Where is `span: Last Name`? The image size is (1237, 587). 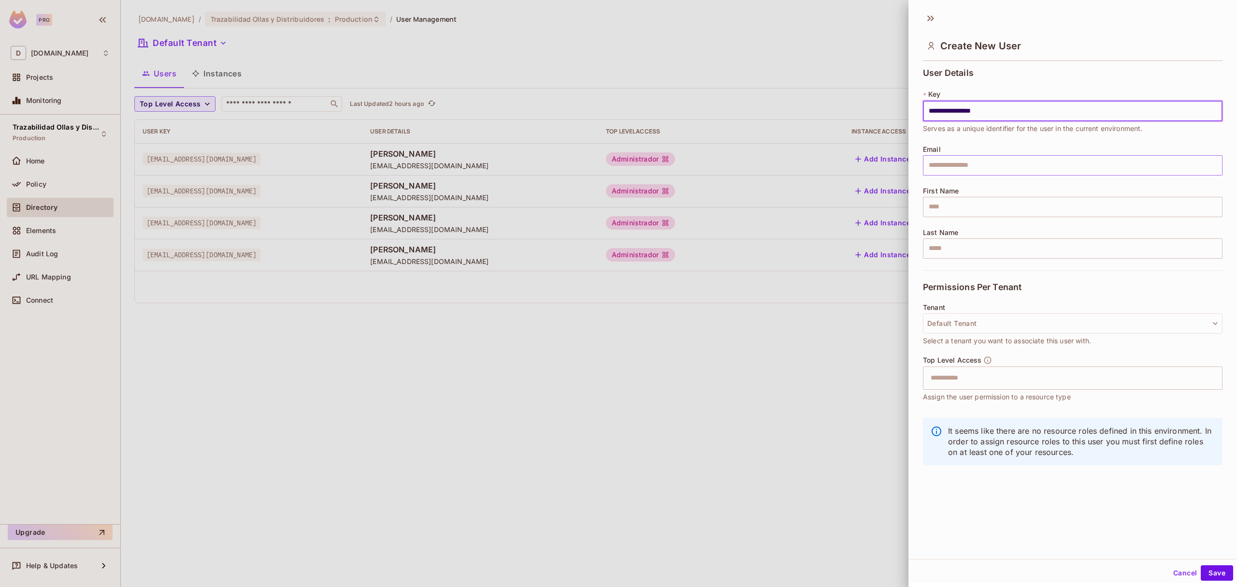 span: Last Name is located at coordinates (940, 232).